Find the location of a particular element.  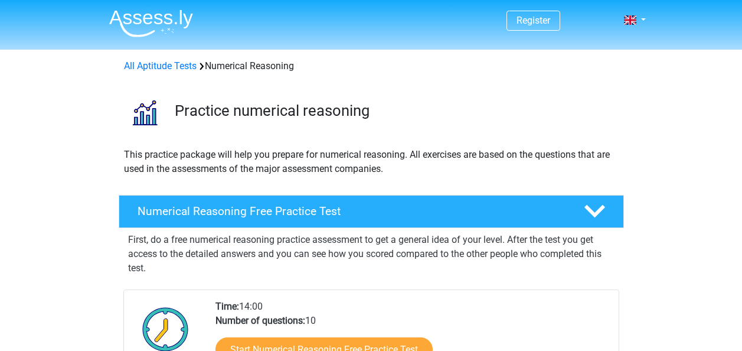

p: First, do a free numerical reasoning practice assessment to get a general idea of your level. Aft... is located at coordinates (371, 254).